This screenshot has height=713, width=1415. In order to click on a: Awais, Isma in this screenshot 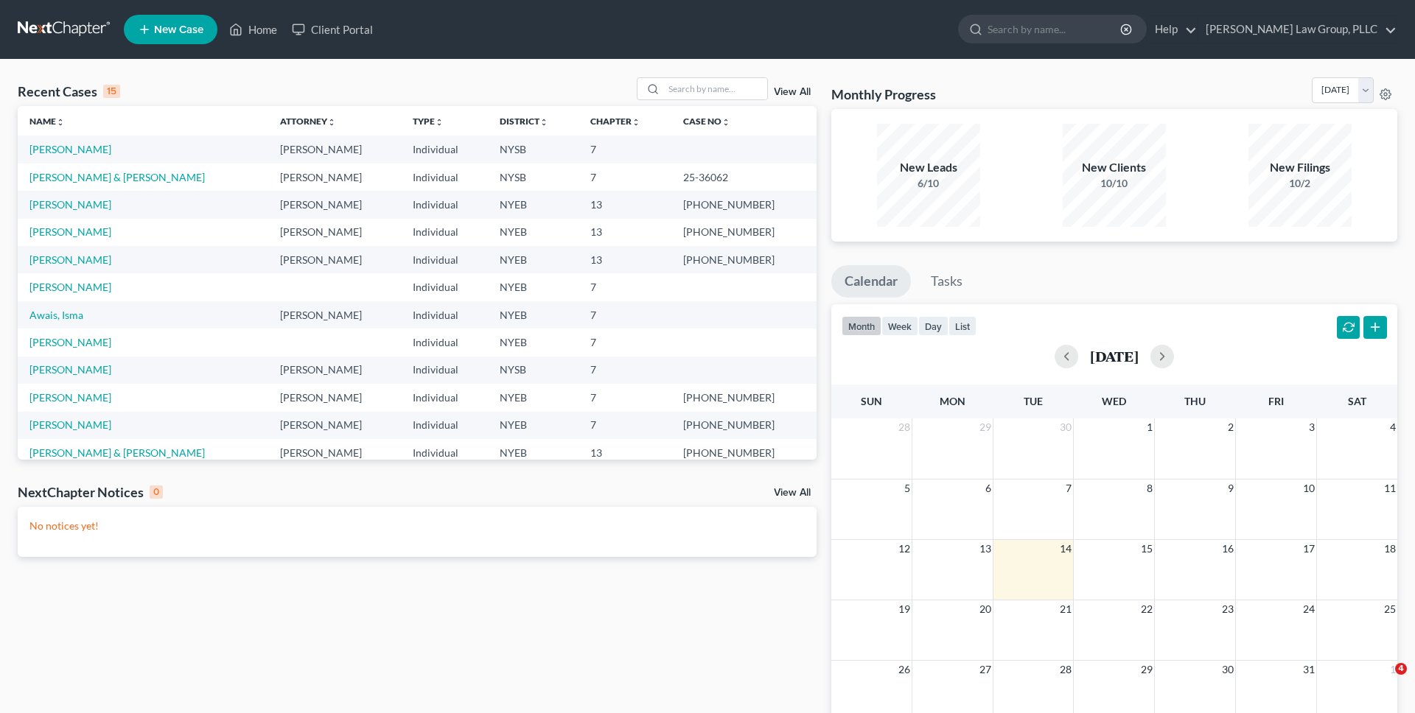, I will do `click(56, 315)`.